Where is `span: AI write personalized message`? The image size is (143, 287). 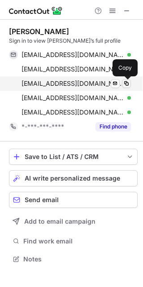
span: AI write personalized message is located at coordinates (72, 178).